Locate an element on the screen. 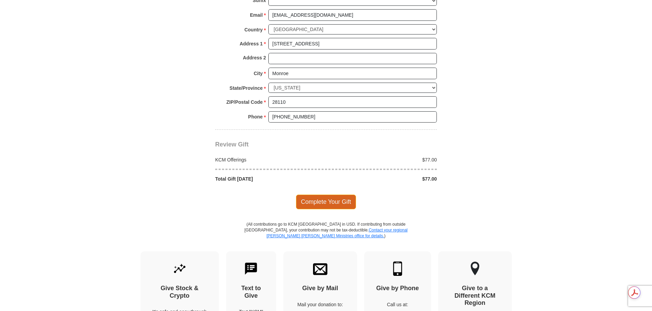  strong: Email is located at coordinates (256, 15).